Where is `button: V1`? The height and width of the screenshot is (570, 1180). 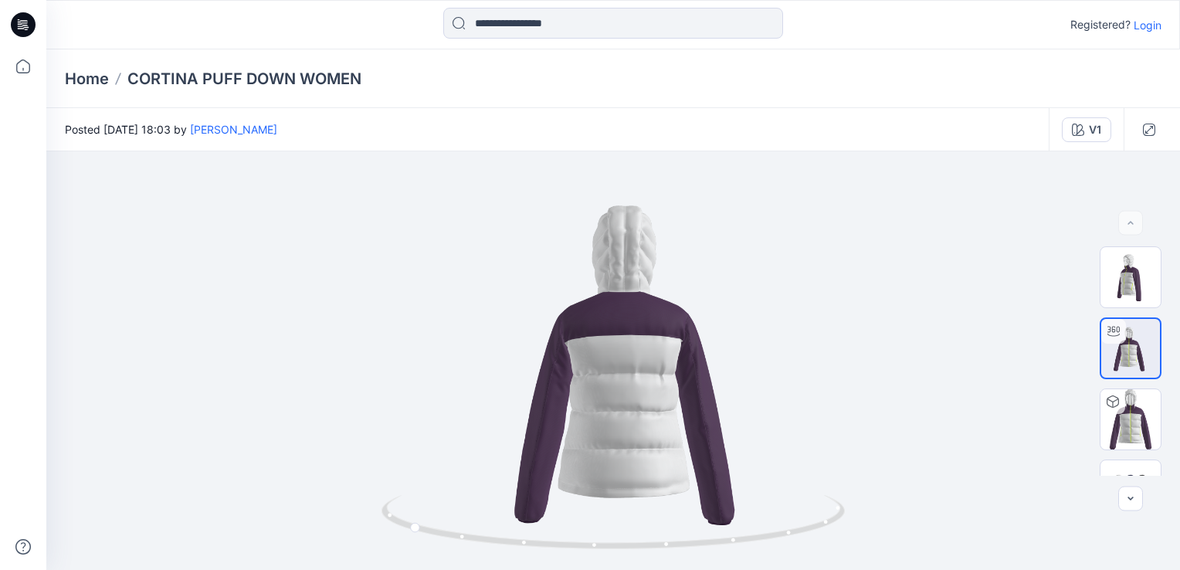 button: V1 is located at coordinates (1086, 130).